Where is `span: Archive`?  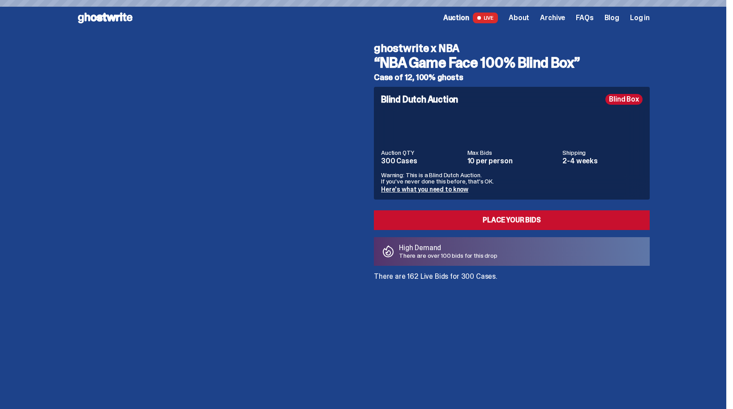 span: Archive is located at coordinates (553, 18).